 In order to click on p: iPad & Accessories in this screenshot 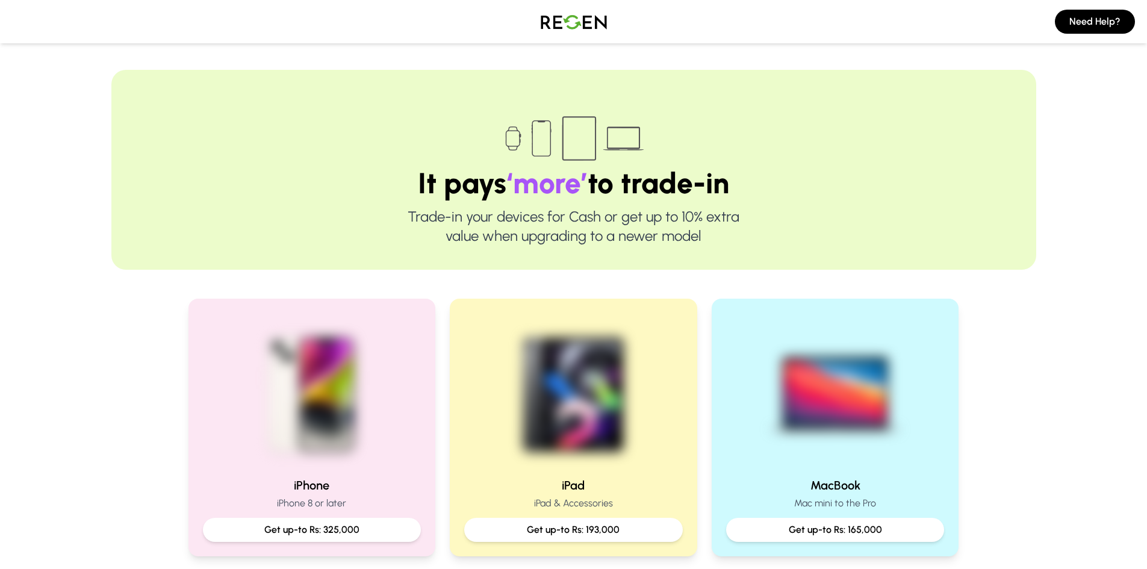, I will do `click(573, 503)`.